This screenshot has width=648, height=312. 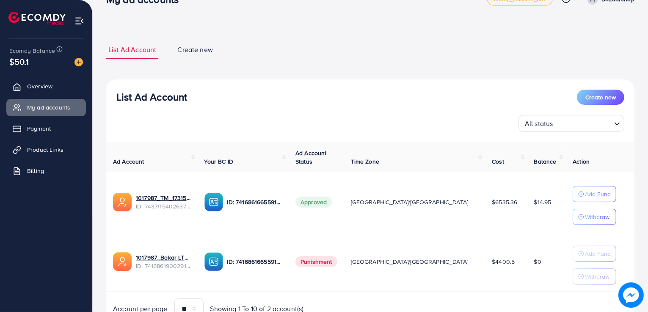 What do you see at coordinates (46, 150) in the screenshot?
I see `a: Product Links` at bounding box center [46, 150].